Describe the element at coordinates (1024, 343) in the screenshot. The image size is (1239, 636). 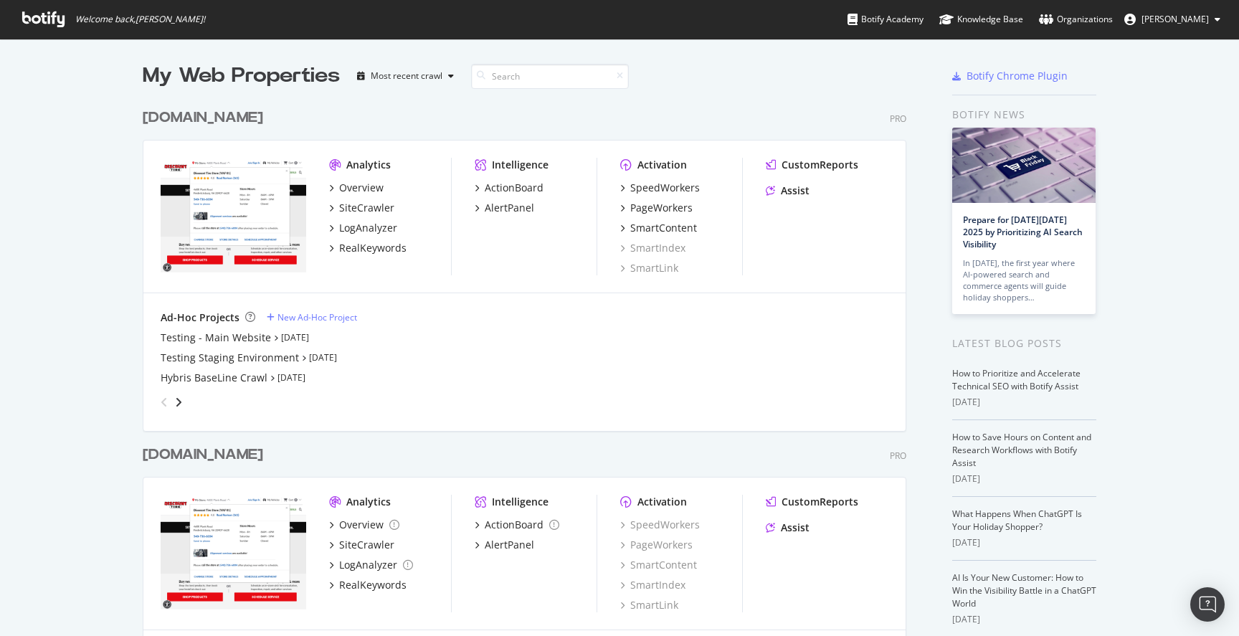
I see `div: Latest Blog Posts` at that location.